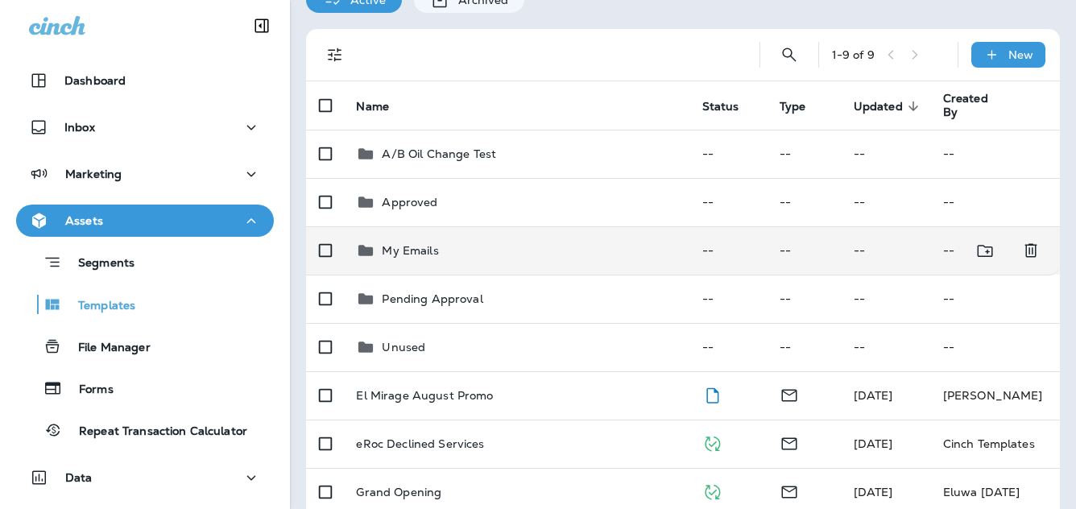 This screenshot has width=1076, height=509. What do you see at coordinates (145, 81) in the screenshot?
I see `button: Dashboard` at bounding box center [145, 81].